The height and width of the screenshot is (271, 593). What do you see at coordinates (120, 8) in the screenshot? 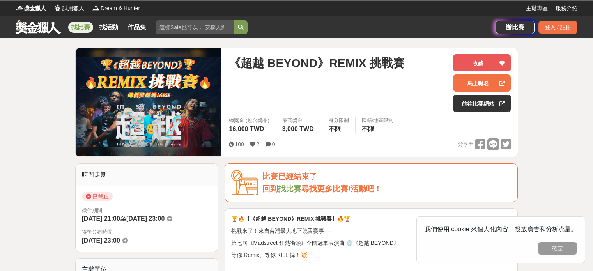
I see `span: Dream & Hunter` at bounding box center [120, 8].